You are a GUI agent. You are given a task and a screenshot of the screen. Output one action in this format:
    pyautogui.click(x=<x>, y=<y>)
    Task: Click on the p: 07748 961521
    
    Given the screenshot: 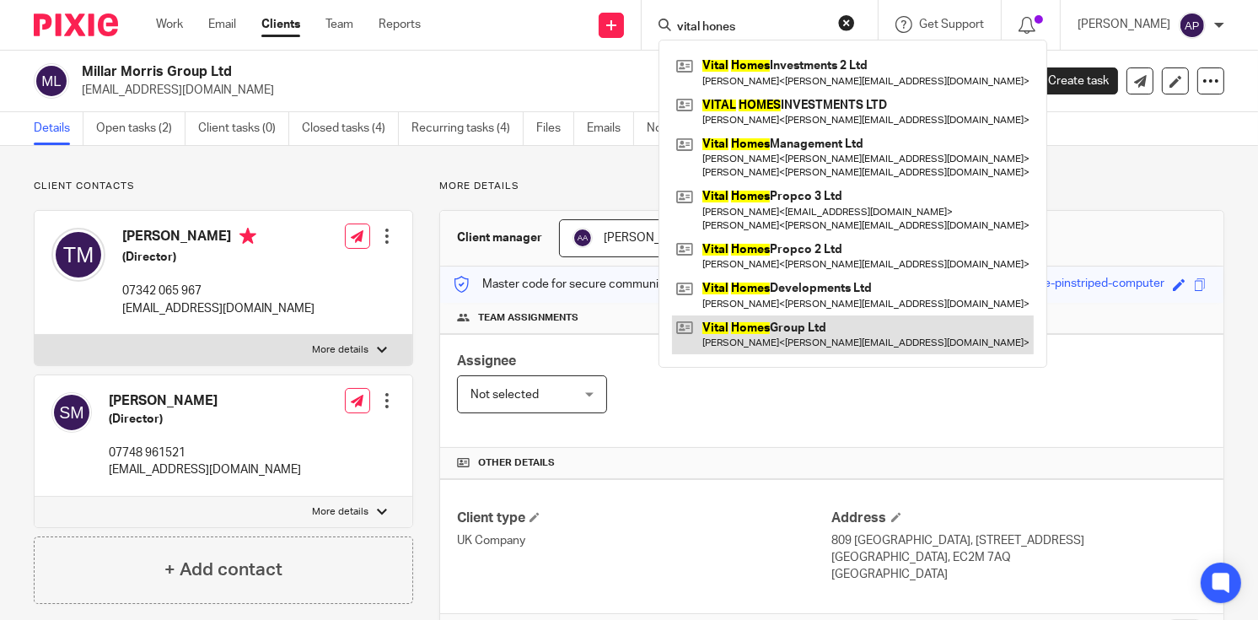 What is the action you would take?
    pyautogui.click(x=205, y=453)
    